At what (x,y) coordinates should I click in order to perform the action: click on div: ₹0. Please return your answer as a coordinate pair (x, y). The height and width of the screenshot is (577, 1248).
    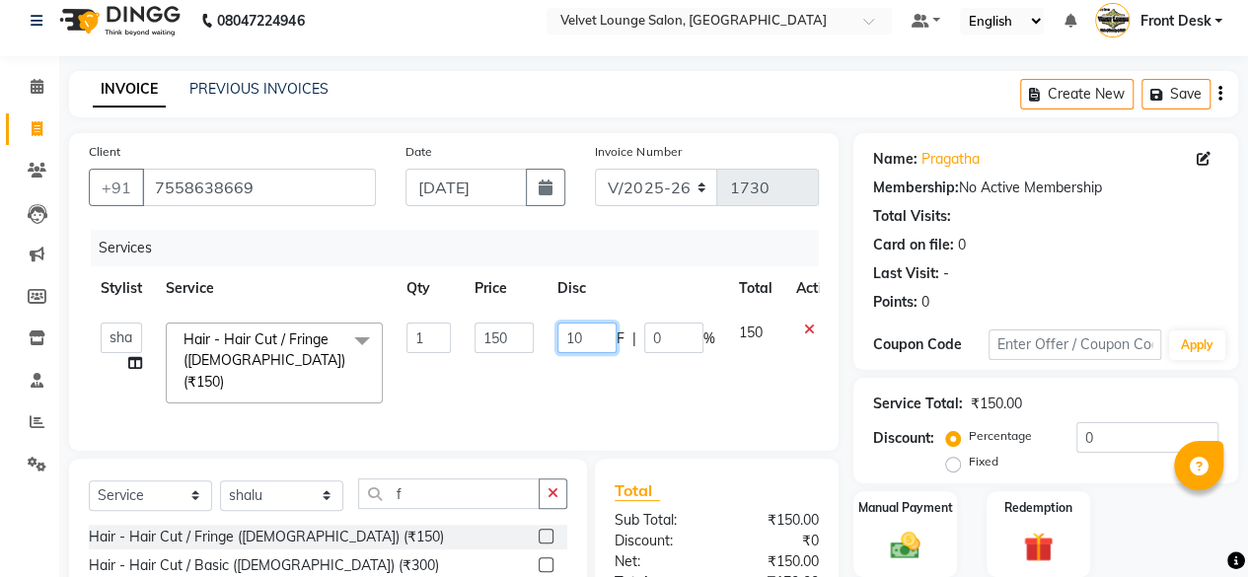
    Looking at the image, I should click on (774, 541).